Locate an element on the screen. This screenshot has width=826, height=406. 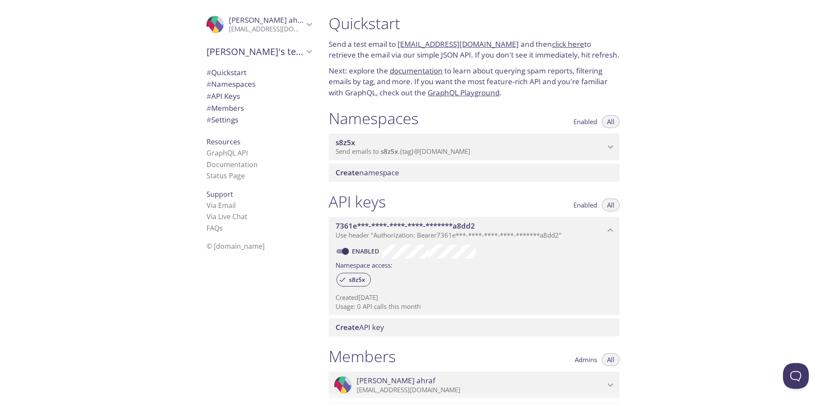
div: Create API Key is located at coordinates (474, 328).